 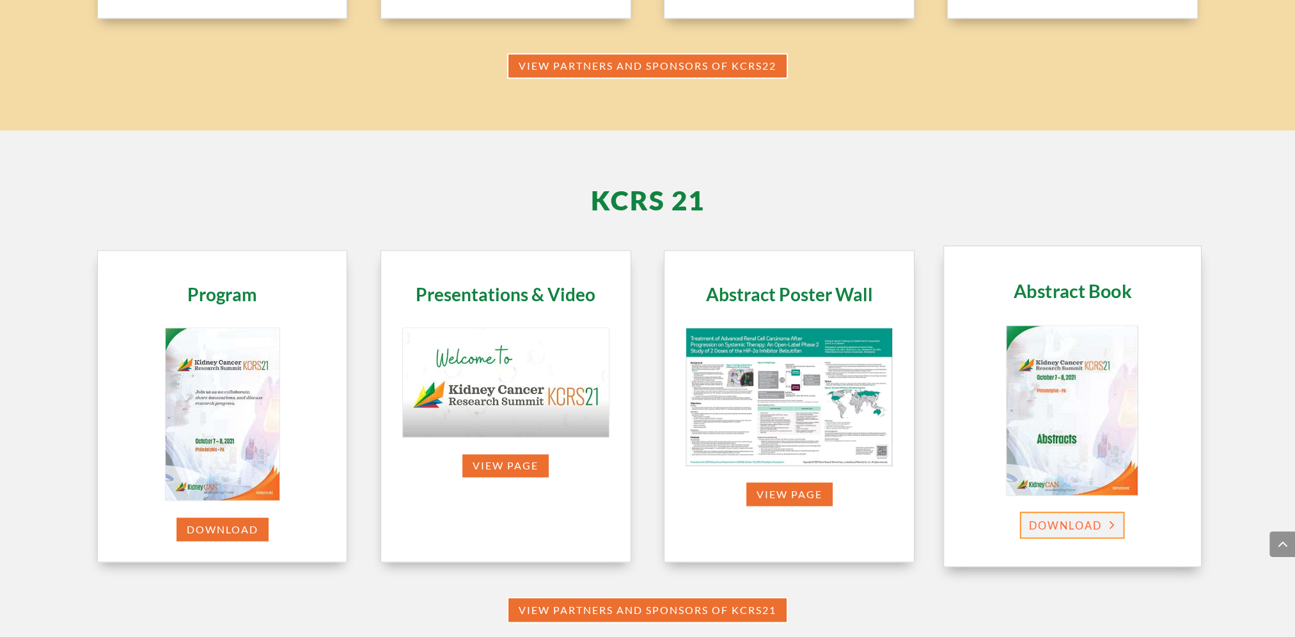 What do you see at coordinates (1073, 410) in the screenshot?
I see `img: abstract cover image` at bounding box center [1073, 410].